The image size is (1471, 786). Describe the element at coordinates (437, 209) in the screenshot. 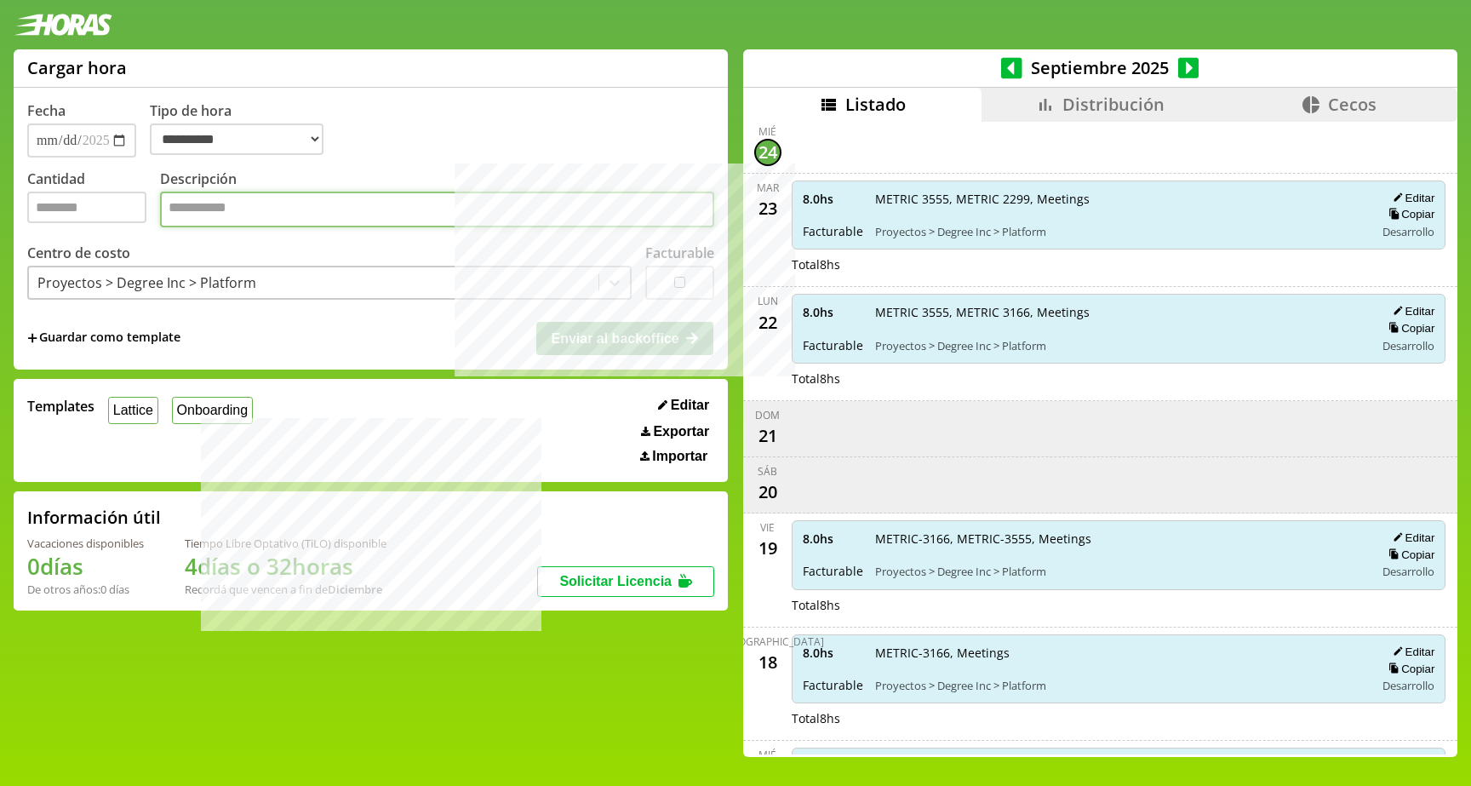

I see `textarea: Descripción` at that location.